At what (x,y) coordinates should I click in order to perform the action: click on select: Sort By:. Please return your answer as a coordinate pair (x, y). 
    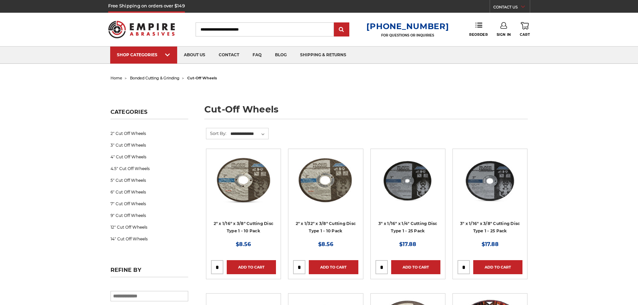
    Looking at the image, I should click on (249, 134).